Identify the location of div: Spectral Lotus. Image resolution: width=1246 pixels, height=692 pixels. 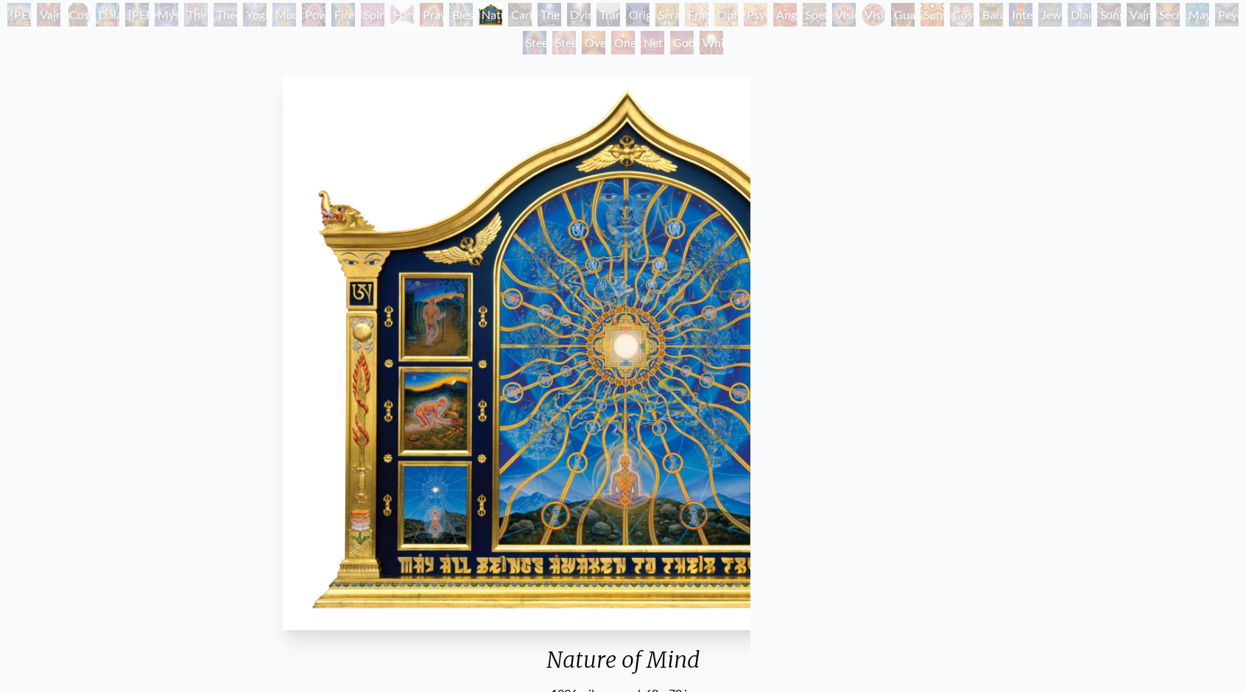
(814, 15).